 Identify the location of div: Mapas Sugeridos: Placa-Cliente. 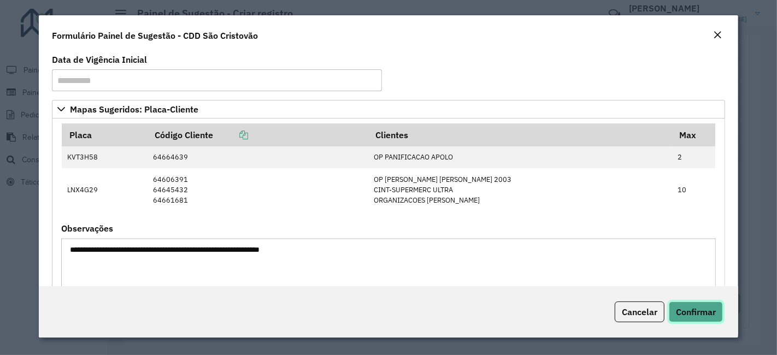
(389, 232).